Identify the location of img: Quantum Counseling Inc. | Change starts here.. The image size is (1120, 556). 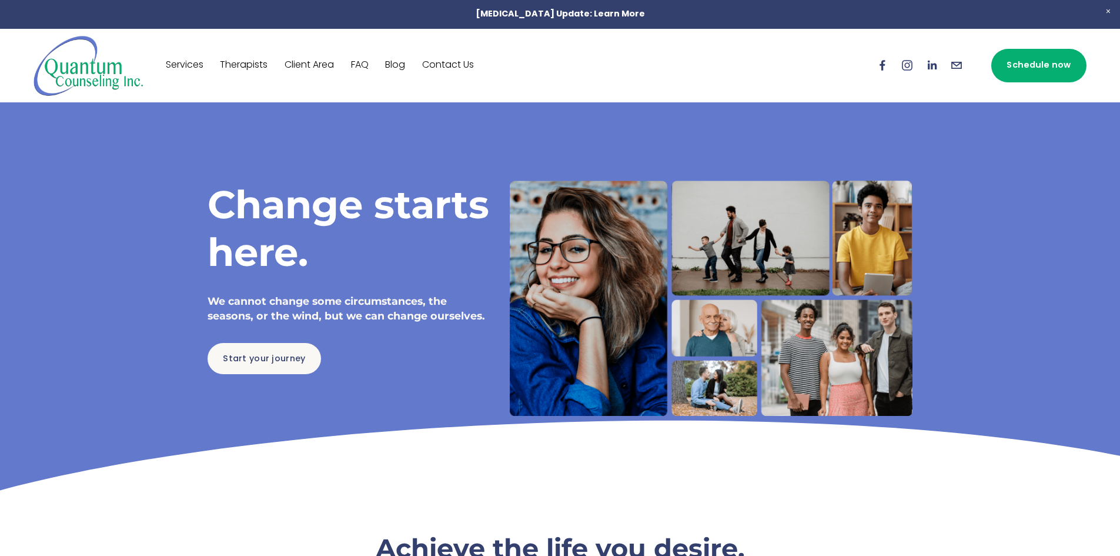
(88, 65).